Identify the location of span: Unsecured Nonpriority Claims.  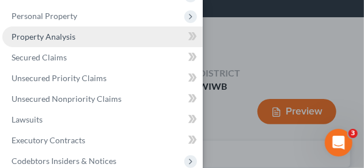
(66, 98).